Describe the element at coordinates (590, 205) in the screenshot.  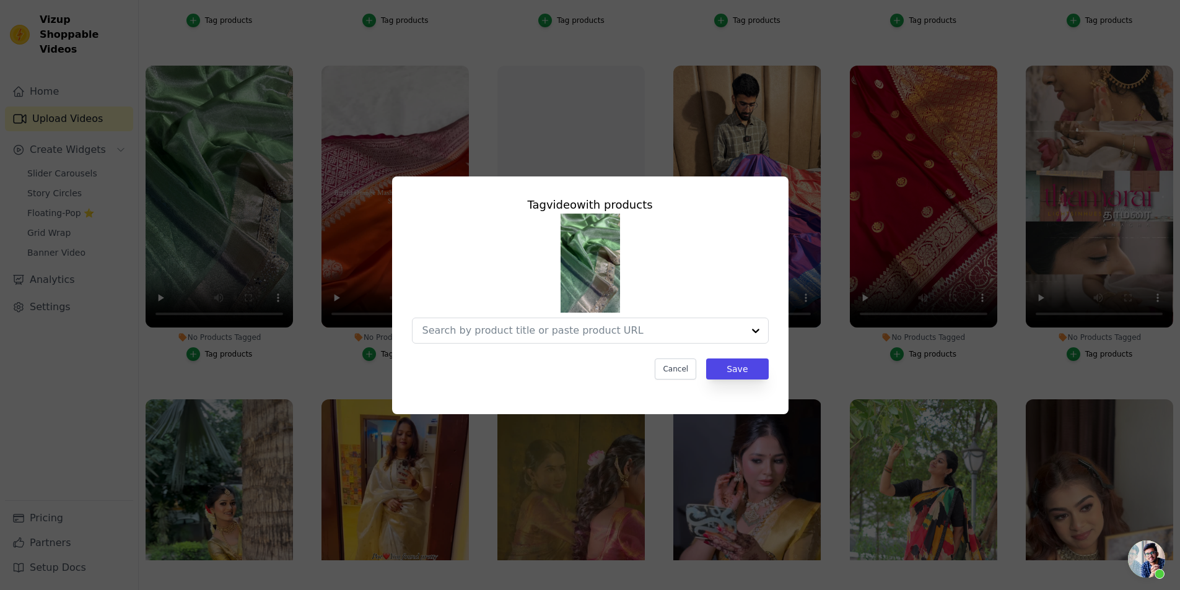
I see `div: Tag video with products` at that location.